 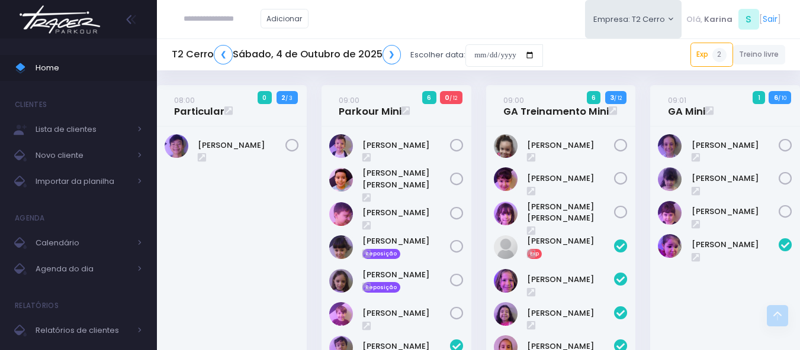 What do you see at coordinates (176, 146) in the screenshot?
I see `img: Albert Hong` at bounding box center [176, 146].